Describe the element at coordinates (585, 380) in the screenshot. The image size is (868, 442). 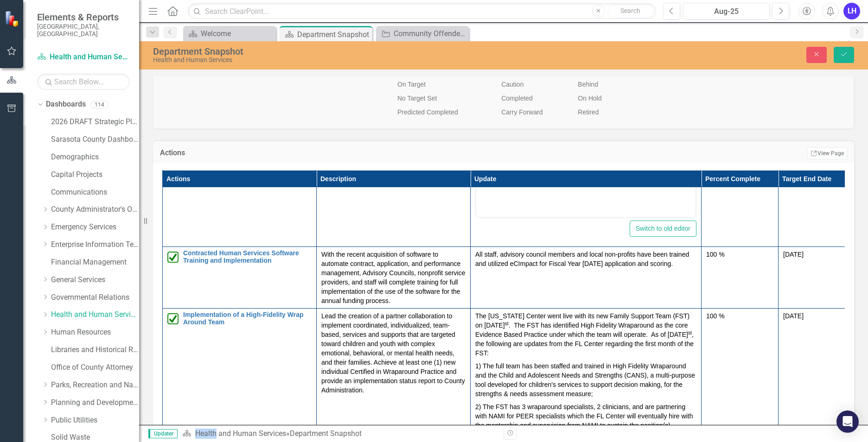
I see `p: 1) The full team has been staffed and trained in High Fidelity Wraparound and the Child and Adole...` at that location.